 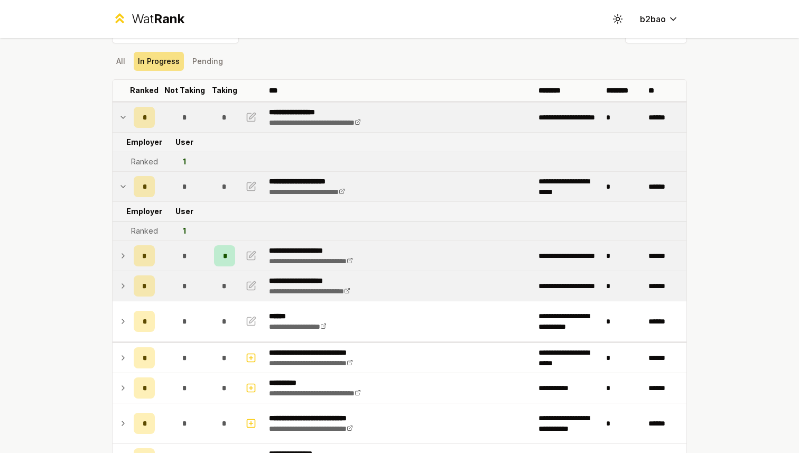 I want to click on a: WatRank, so click(x=148, y=19).